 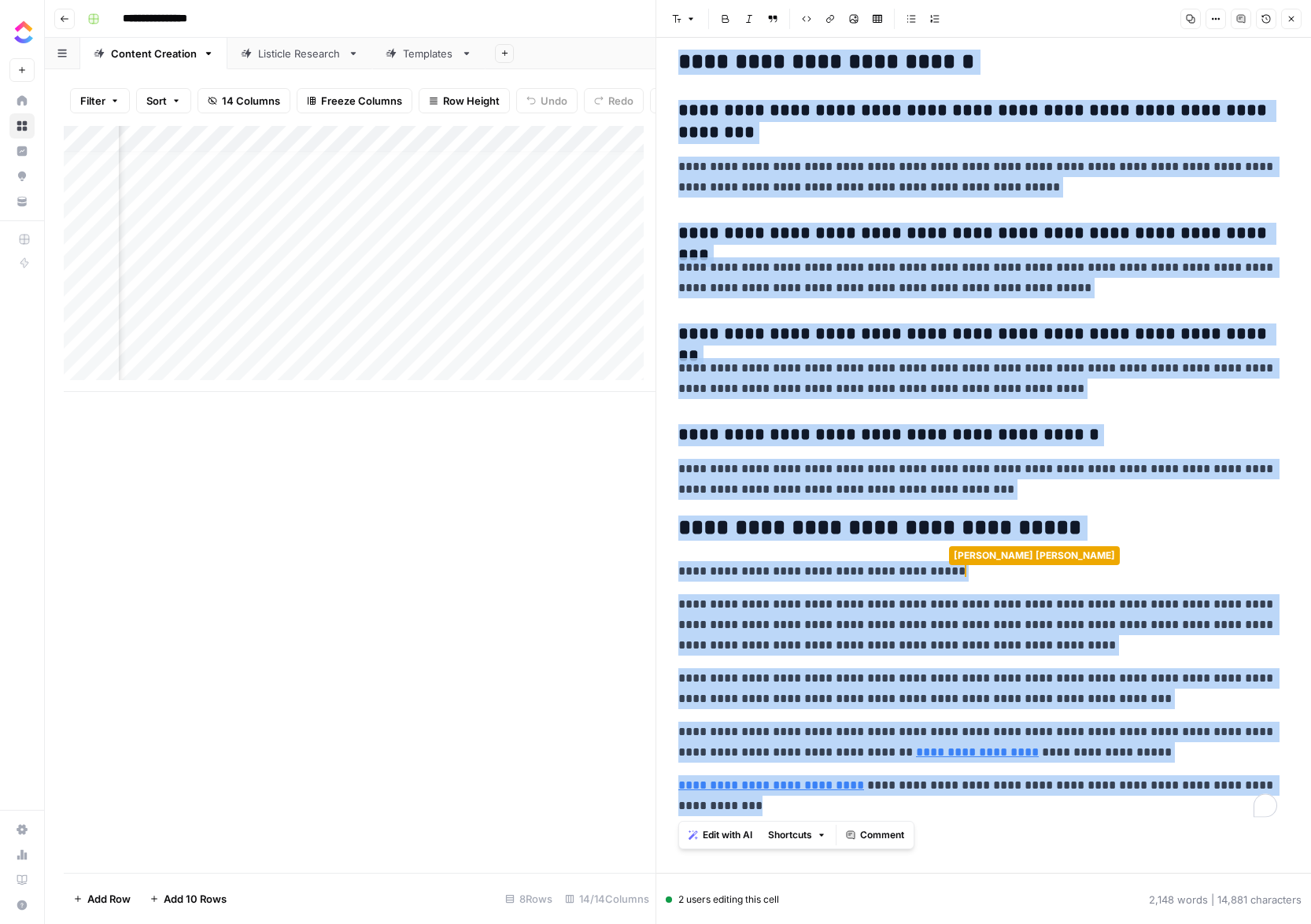 What do you see at coordinates (195, 900) in the screenshot?
I see `span: Add 10 Rows` at bounding box center [195, 900].